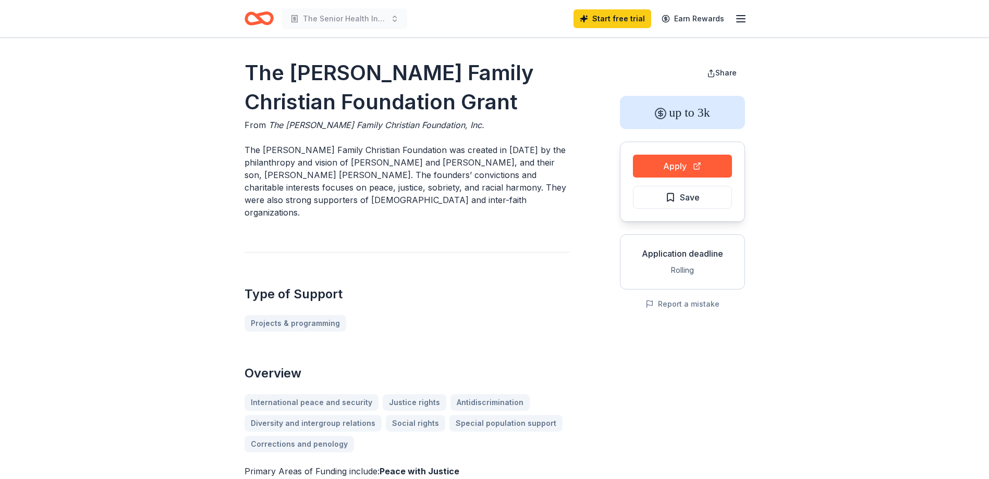  What do you see at coordinates (407, 125) in the screenshot?
I see `div: From` at bounding box center [407, 125].